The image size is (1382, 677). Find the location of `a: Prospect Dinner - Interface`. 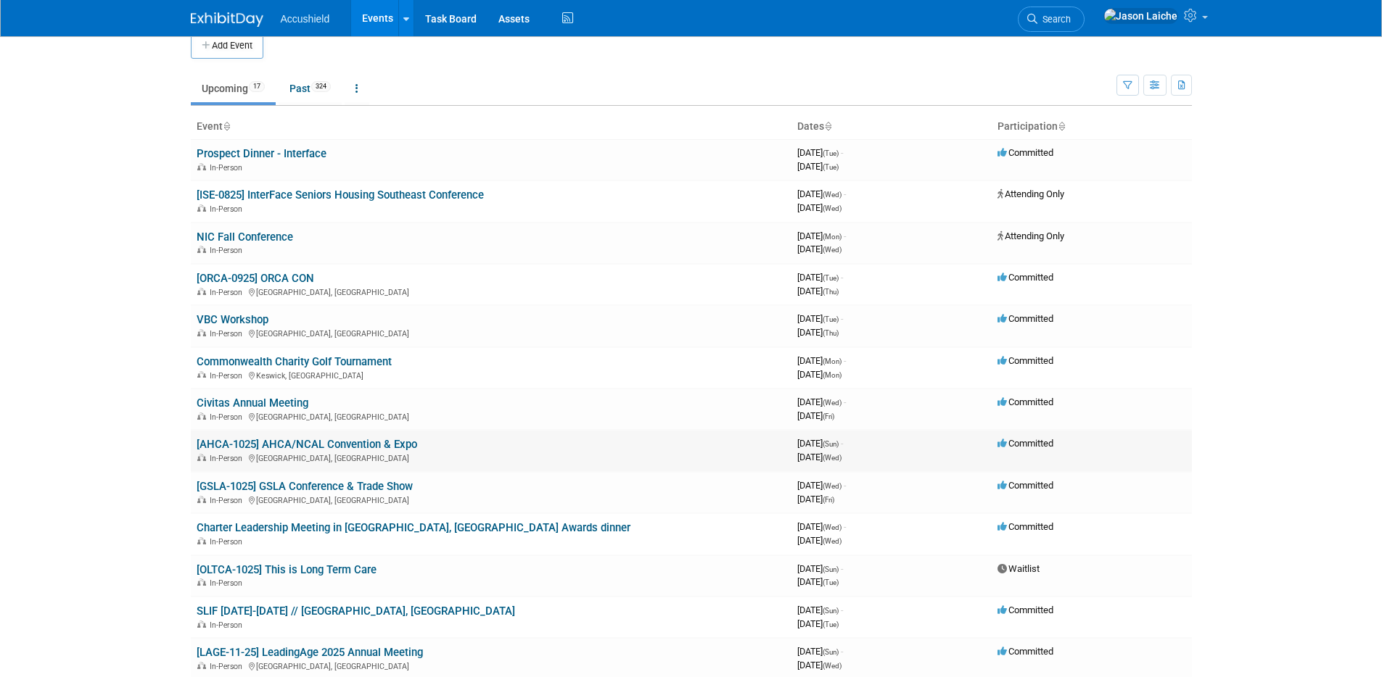

a: Prospect Dinner - Interface is located at coordinates (261, 154).